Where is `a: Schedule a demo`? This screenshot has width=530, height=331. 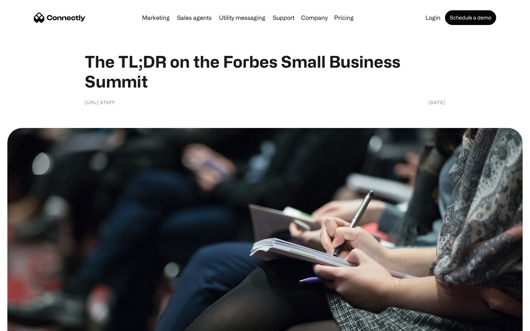 a: Schedule a demo is located at coordinates (471, 18).